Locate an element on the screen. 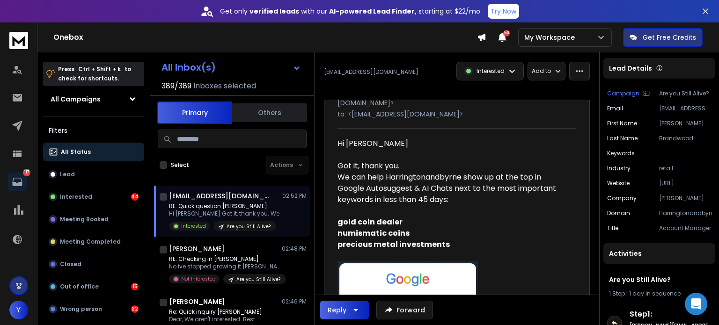 Image resolution: width=719 pixels, height=325 pixels. h3: Filters is located at coordinates (94, 131).